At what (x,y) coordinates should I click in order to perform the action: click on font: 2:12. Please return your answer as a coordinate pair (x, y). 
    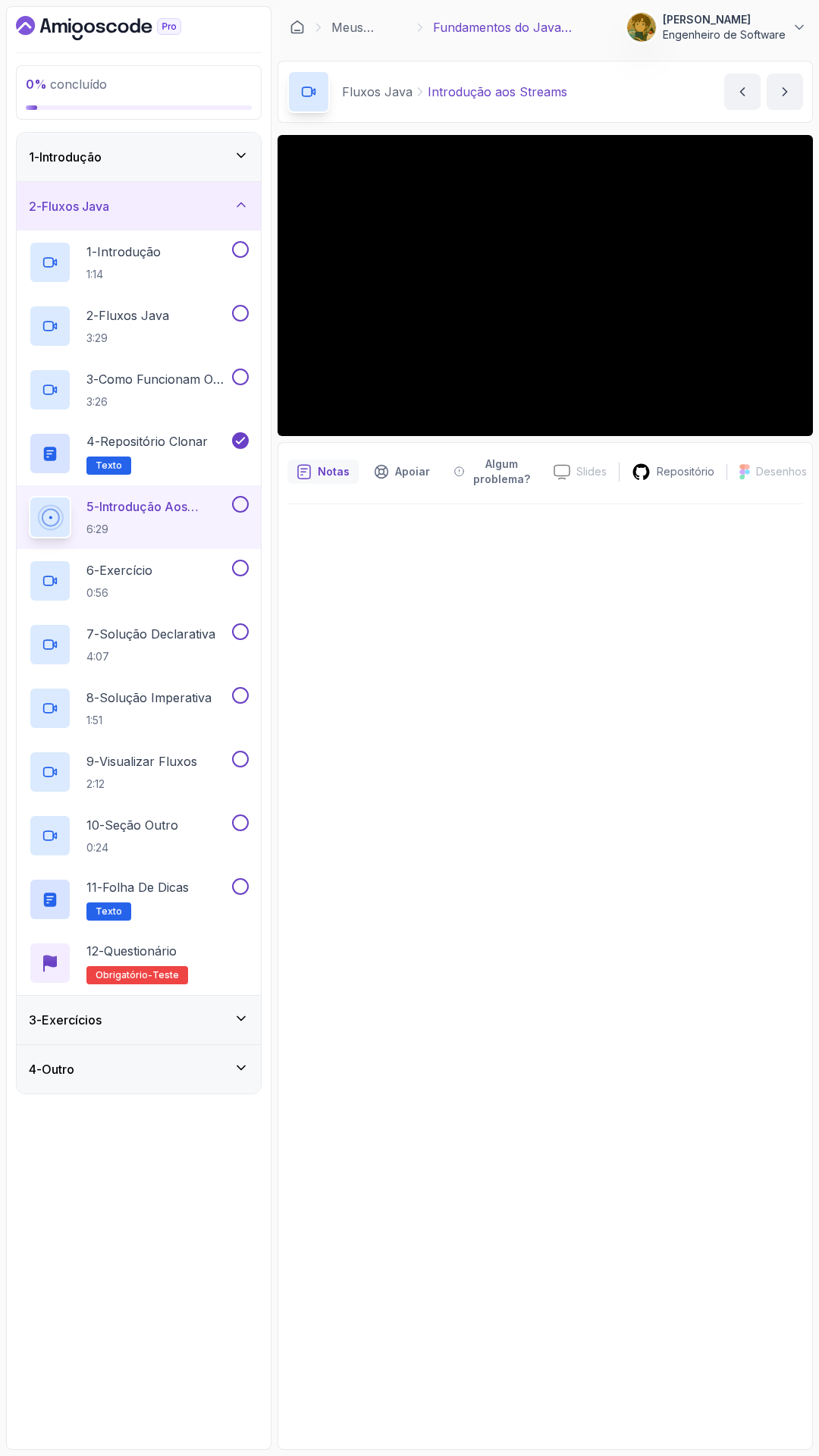
    Looking at the image, I should click on (95, 783).